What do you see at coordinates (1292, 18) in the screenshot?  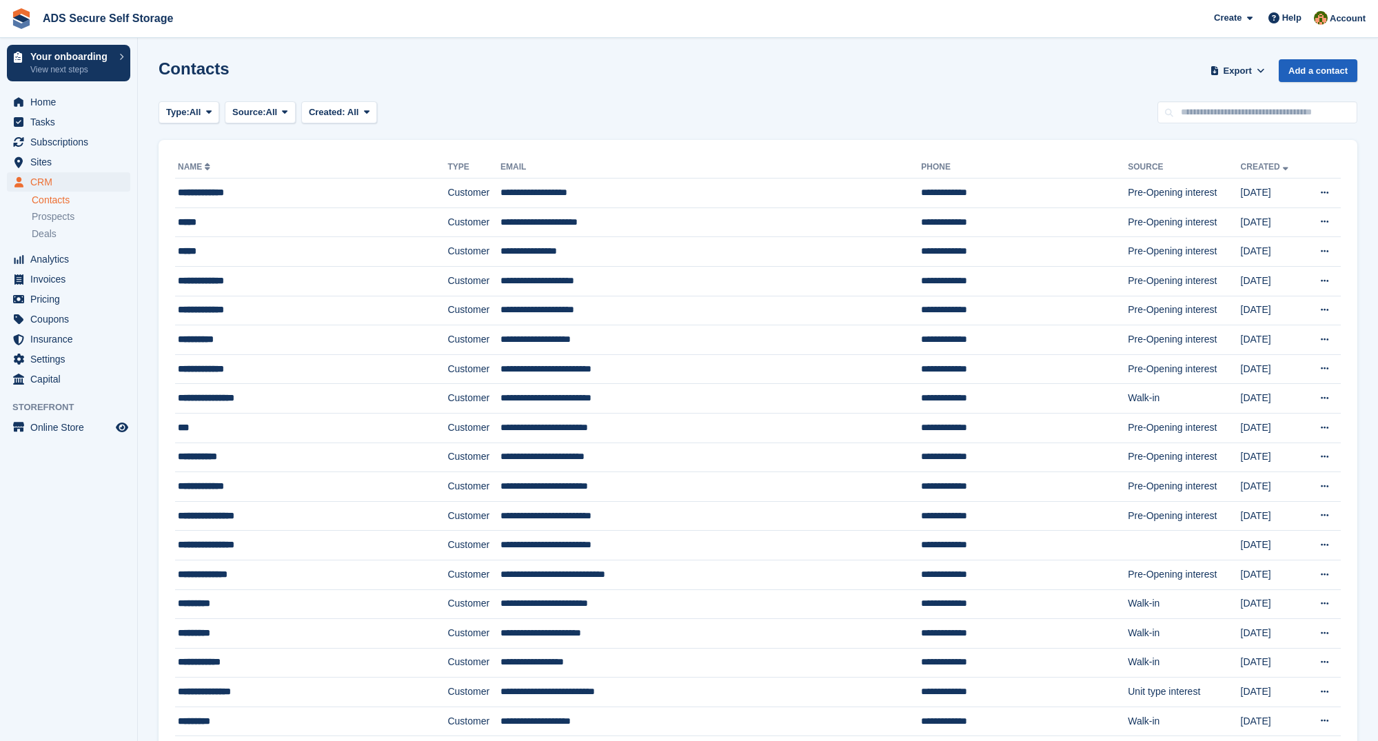 I see `span: Help` at bounding box center [1292, 18].